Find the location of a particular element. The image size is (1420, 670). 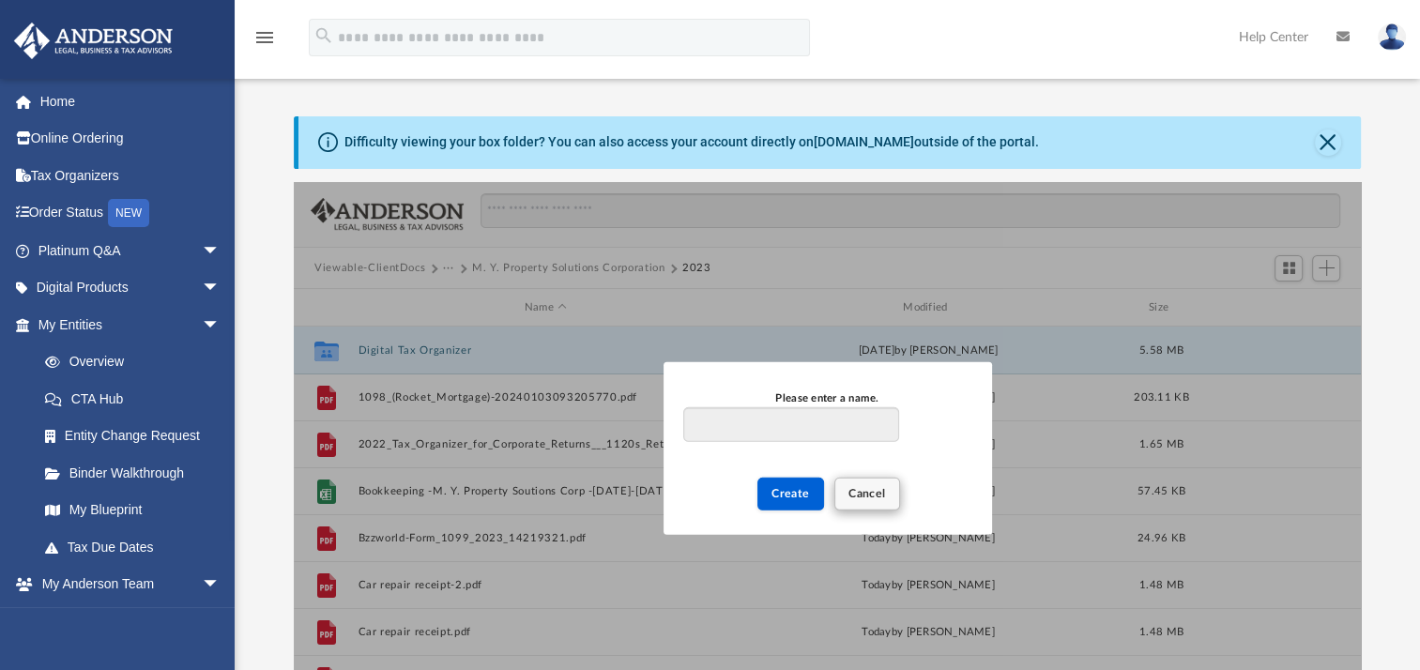

a: My Blueprint is located at coordinates (132, 511).